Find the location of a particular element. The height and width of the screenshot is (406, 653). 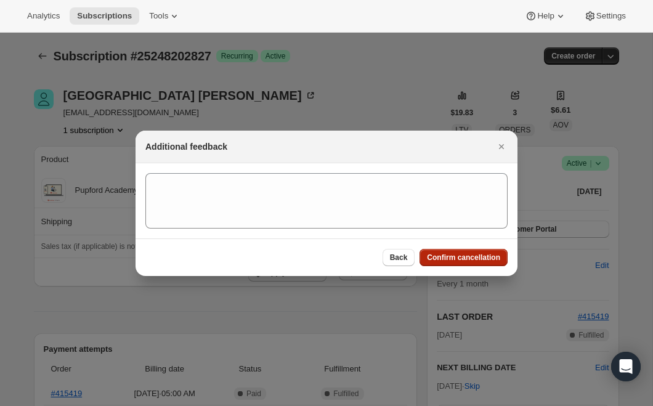

span: Subscriptions is located at coordinates (104, 16).